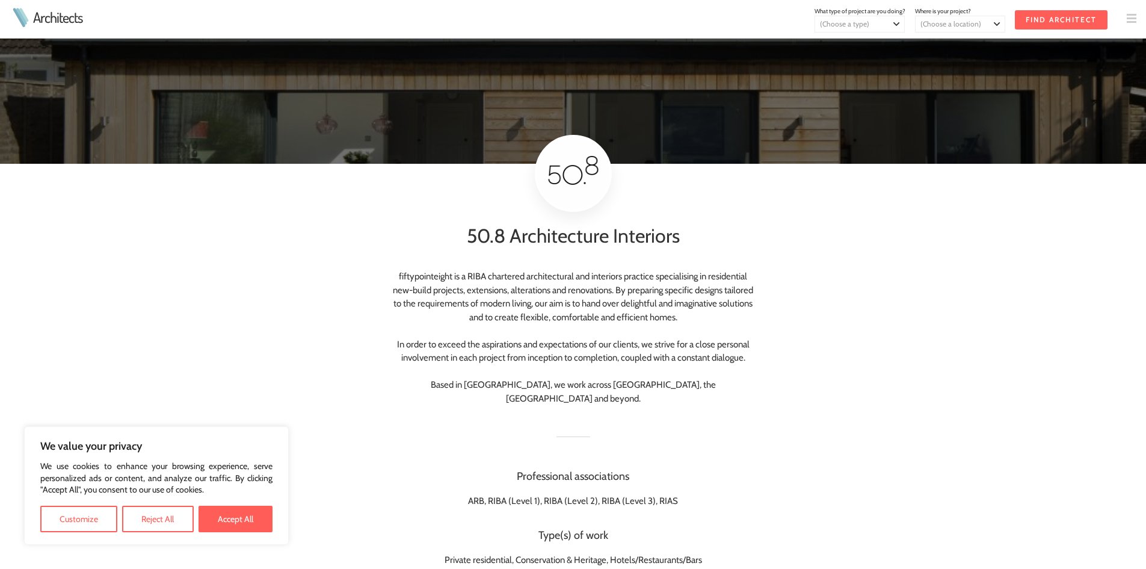 The width and height of the screenshot is (1146, 569). What do you see at coordinates (235, 519) in the screenshot?
I see `button: Accept All` at bounding box center [235, 519].